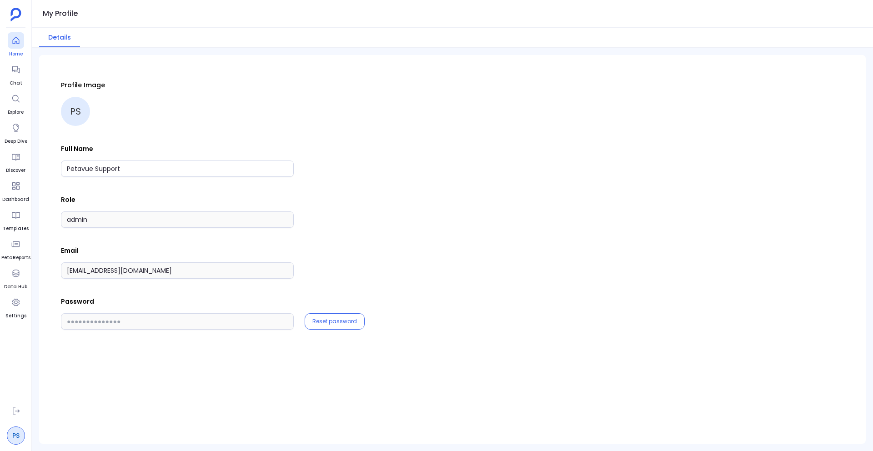  I want to click on p: Email, so click(452, 250).